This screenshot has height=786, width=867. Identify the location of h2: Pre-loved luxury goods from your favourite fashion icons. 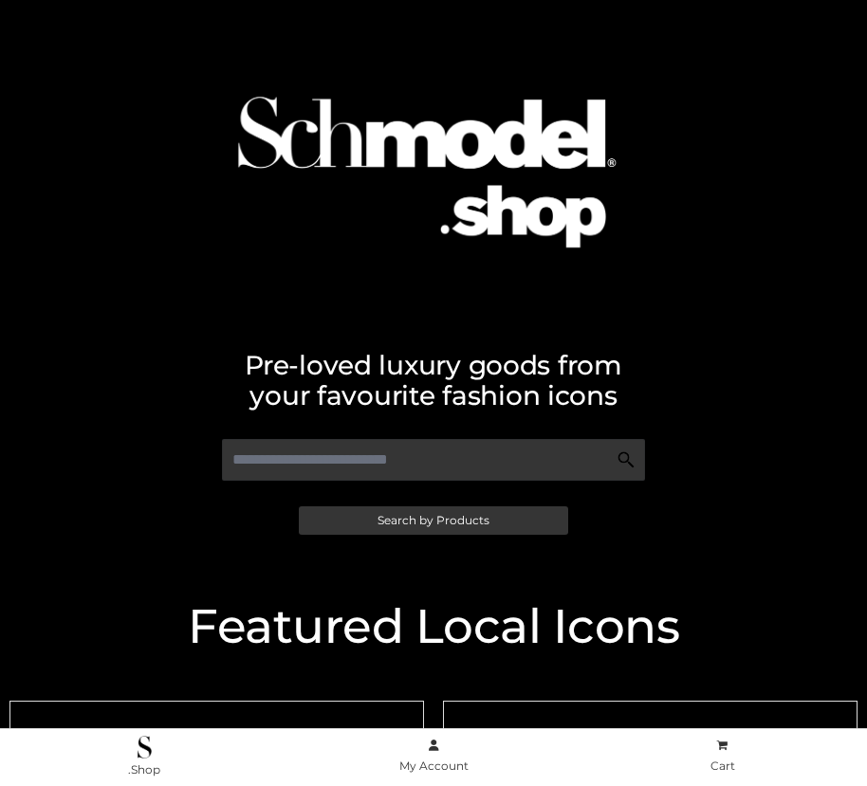
(433, 380).